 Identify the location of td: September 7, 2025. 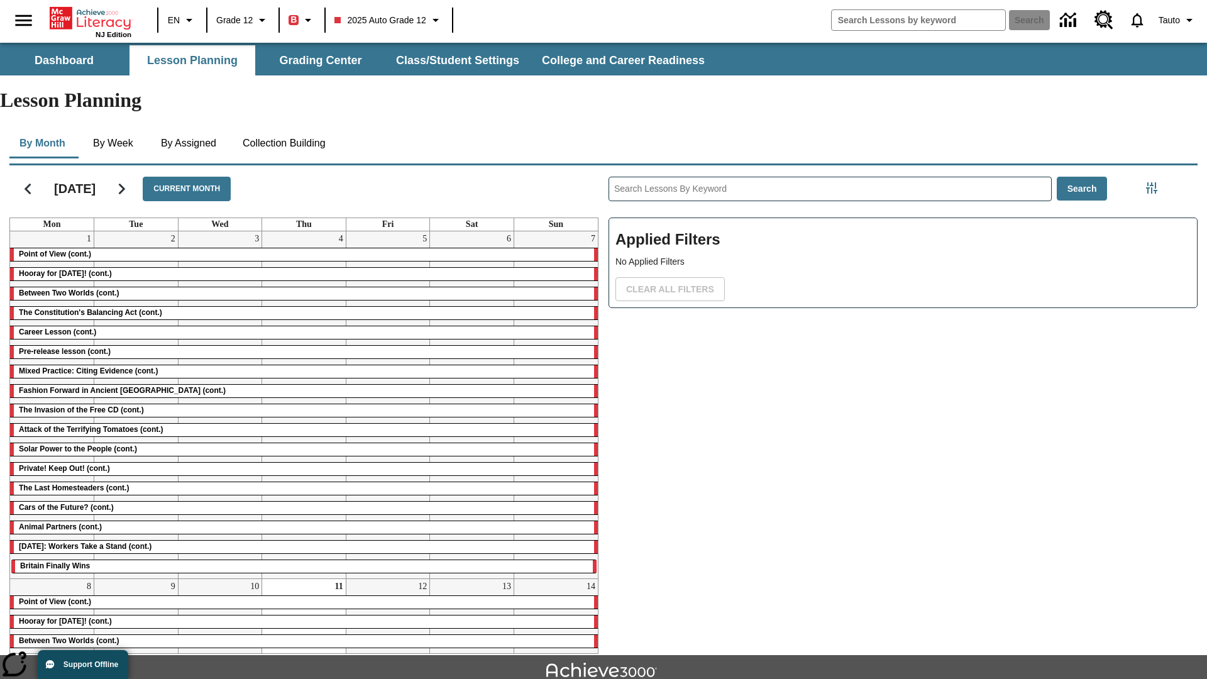
(556, 405).